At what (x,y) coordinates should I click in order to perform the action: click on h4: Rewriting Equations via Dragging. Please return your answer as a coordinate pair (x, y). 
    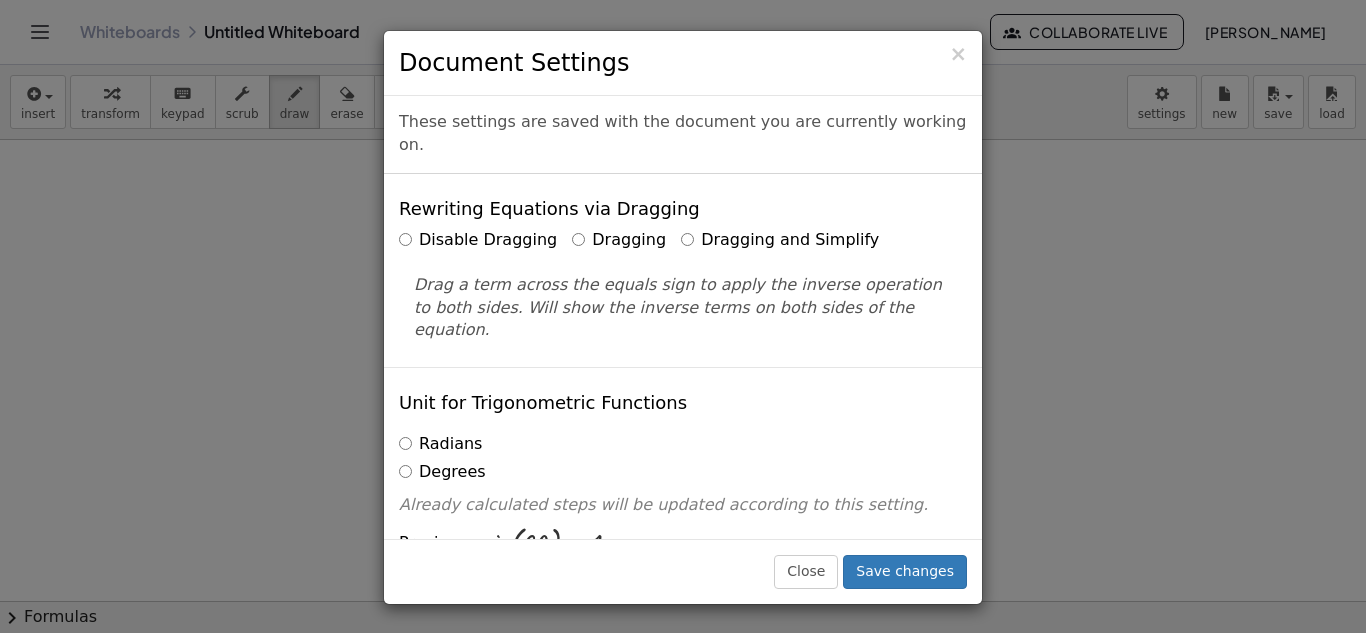
    Looking at the image, I should click on (549, 209).